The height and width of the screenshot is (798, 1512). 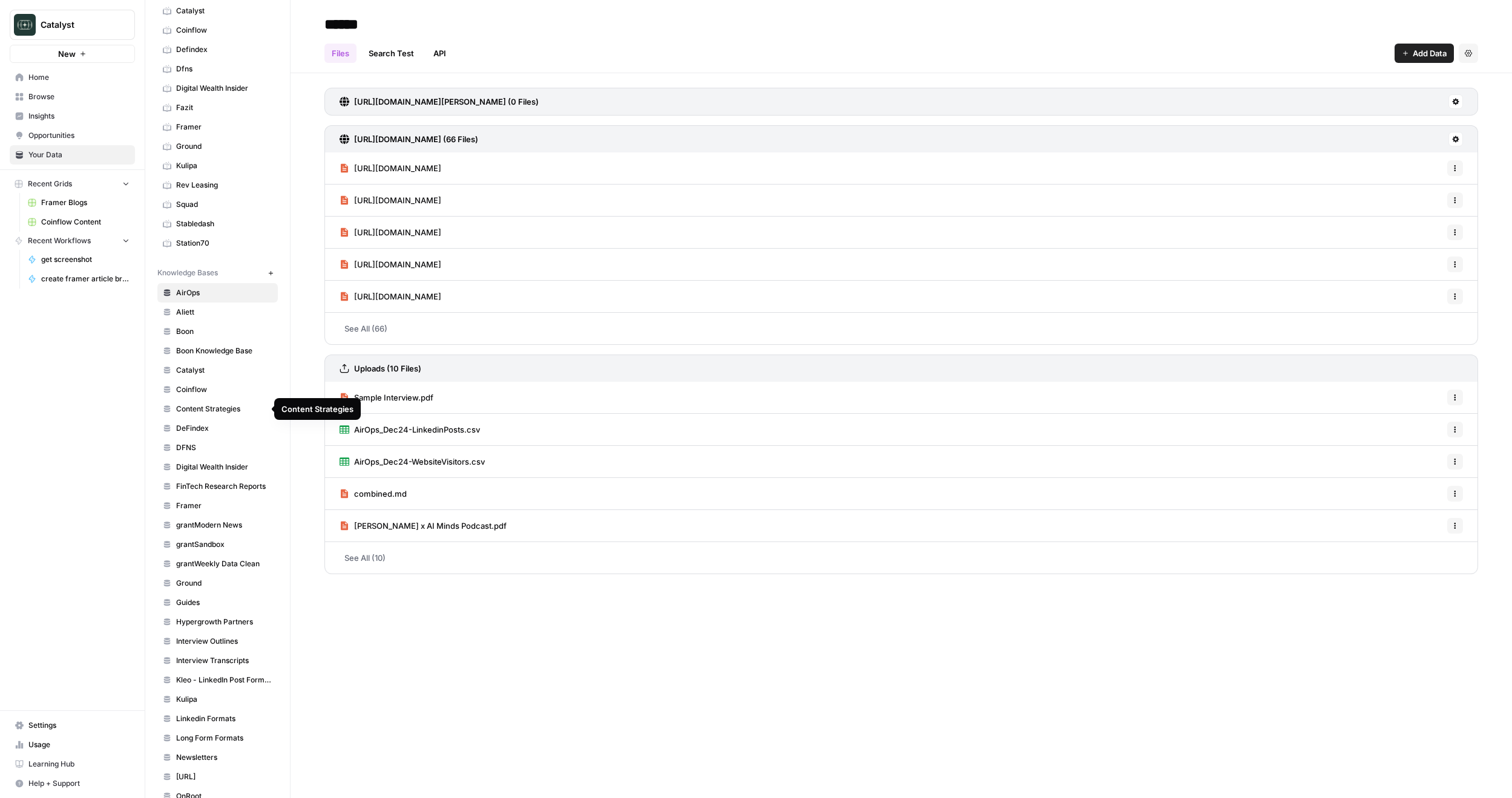 What do you see at coordinates (72, 764) in the screenshot?
I see `a: Learning Hub` at bounding box center [72, 764].